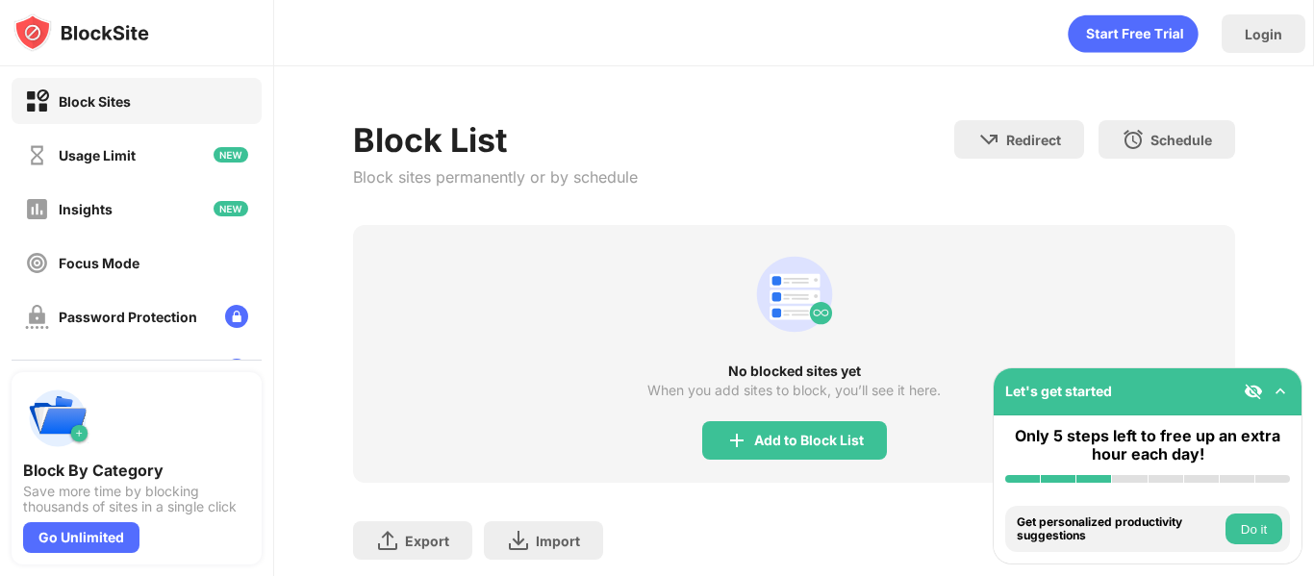 The image size is (1314, 576). What do you see at coordinates (809, 441) in the screenshot?
I see `div: Add to Block List` at bounding box center [809, 441].